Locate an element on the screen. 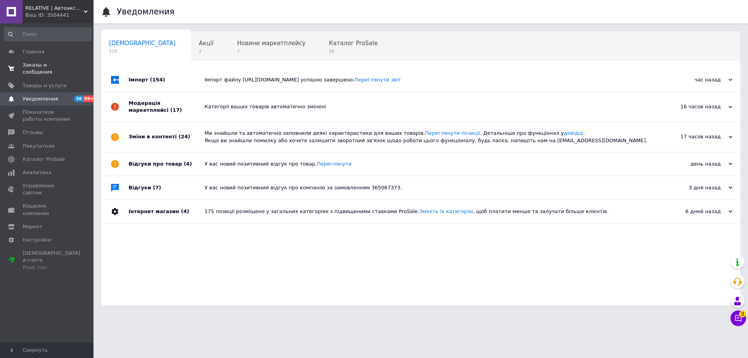 The height and width of the screenshot is (358, 748). h1: Уведомления is located at coordinates (146, 12).